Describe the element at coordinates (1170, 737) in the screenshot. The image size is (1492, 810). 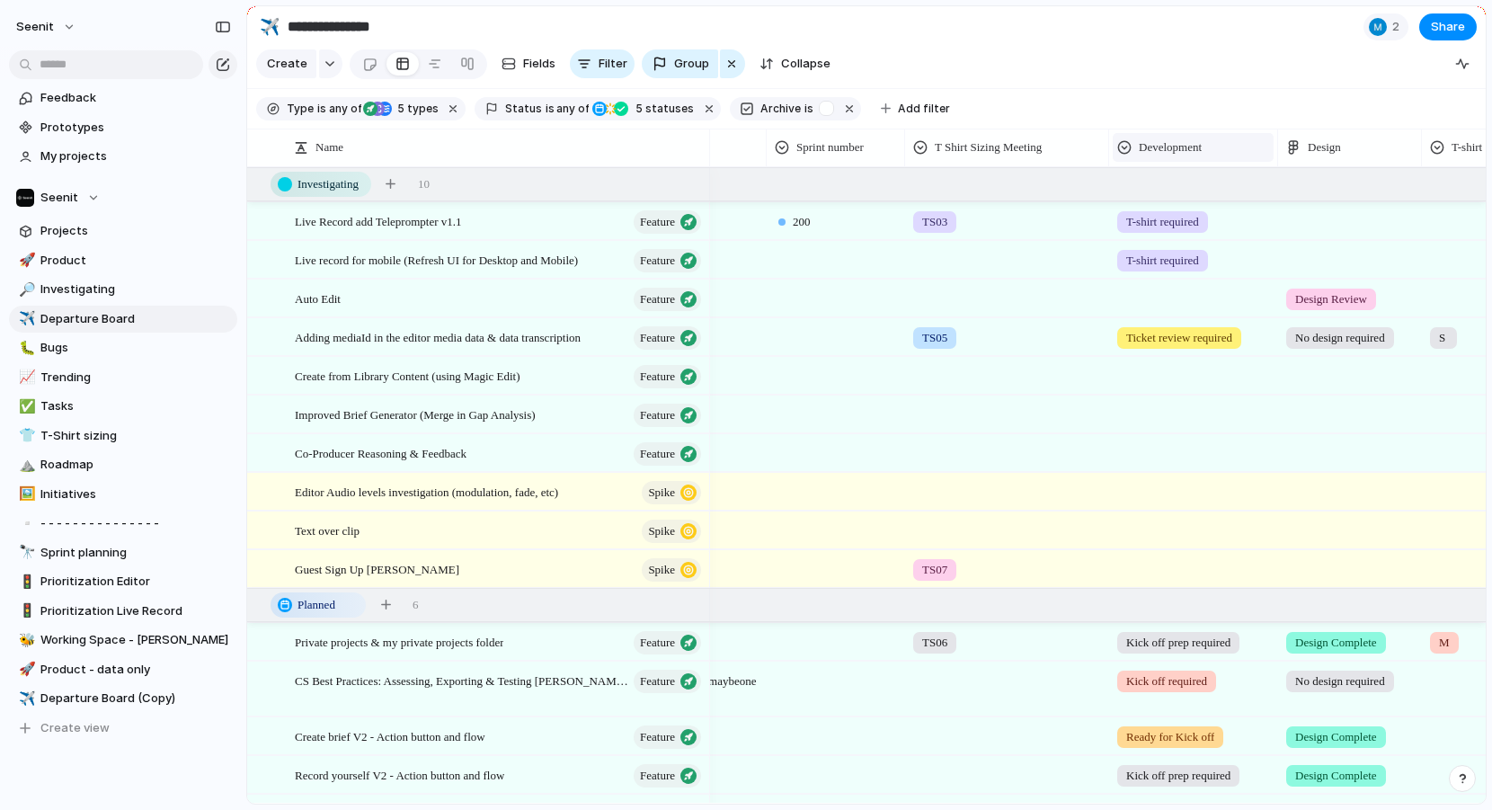
I see `span: Ready for Kick off` at that location.